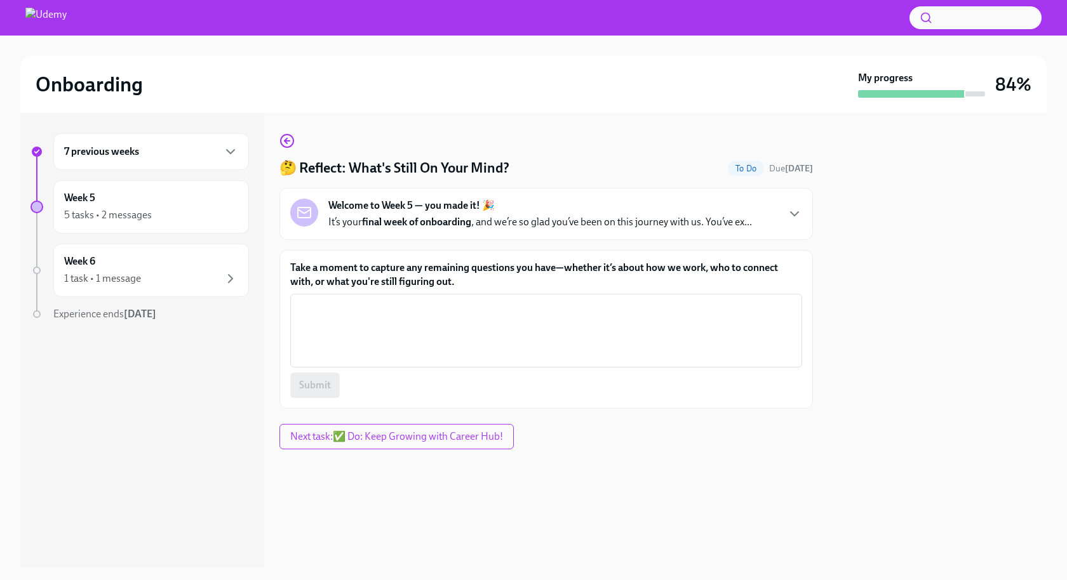 Image resolution: width=1067 pixels, height=580 pixels. Describe the element at coordinates (745, 168) in the screenshot. I see `span: To Do` at that location.